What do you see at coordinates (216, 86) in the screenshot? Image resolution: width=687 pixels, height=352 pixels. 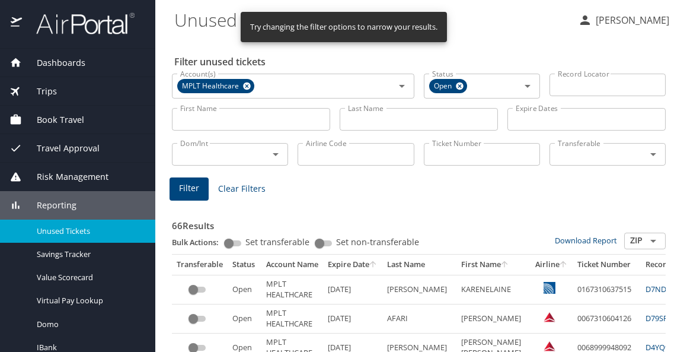 I see `div: MPLT Healthcare` at bounding box center [216, 86].